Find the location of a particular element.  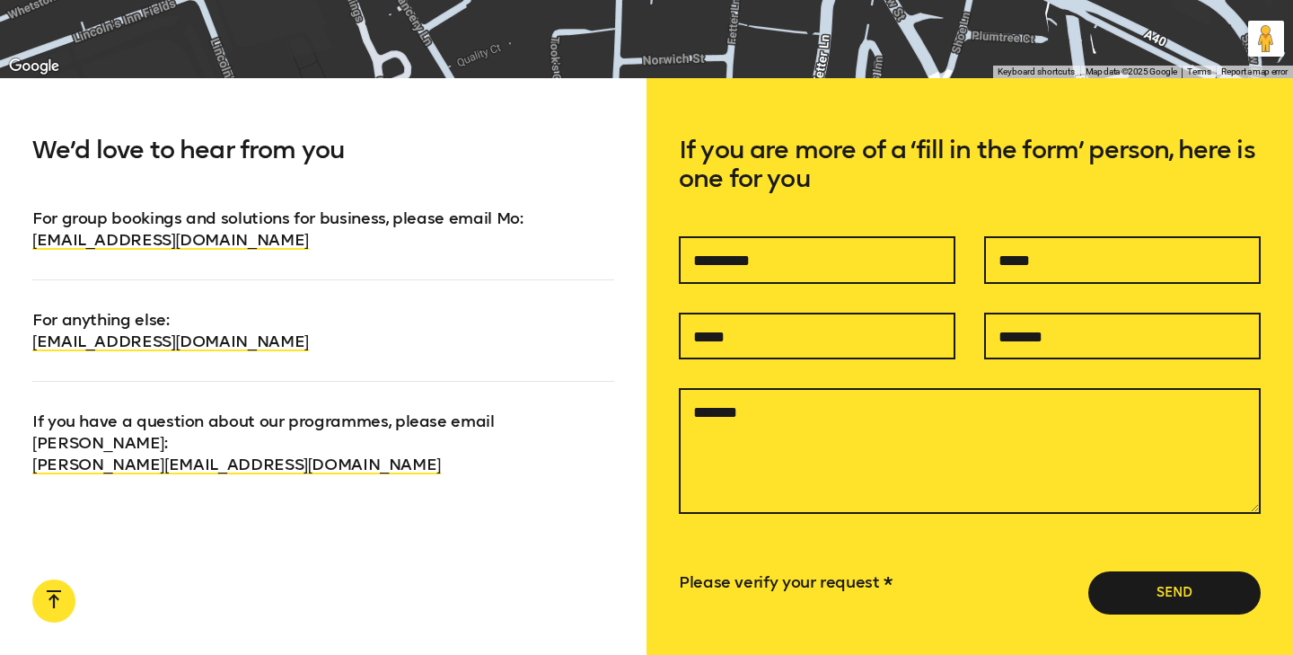

button: Send is located at coordinates (1175, 593).